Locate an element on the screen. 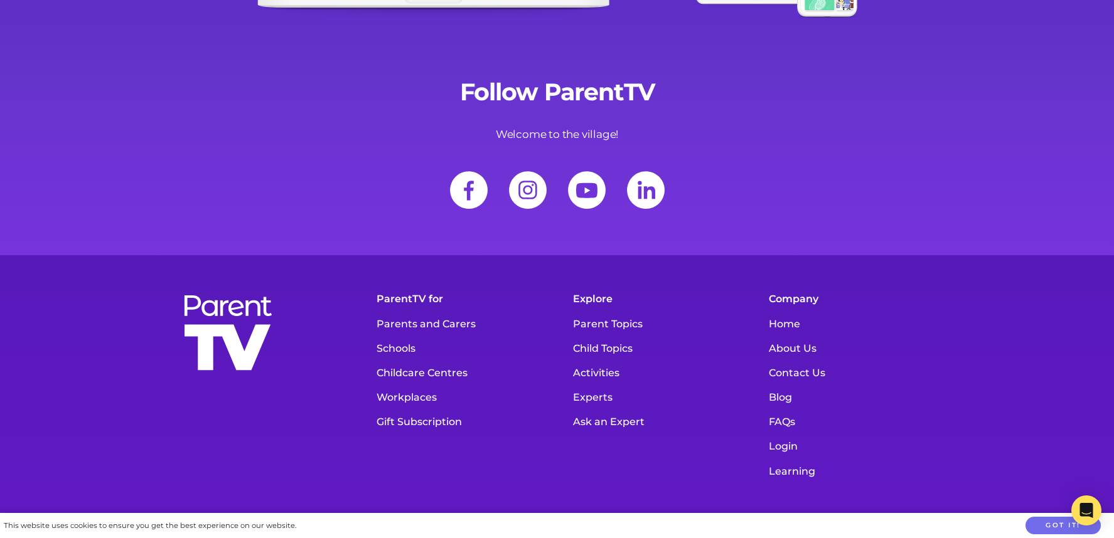  a: Learning is located at coordinates (851, 471).